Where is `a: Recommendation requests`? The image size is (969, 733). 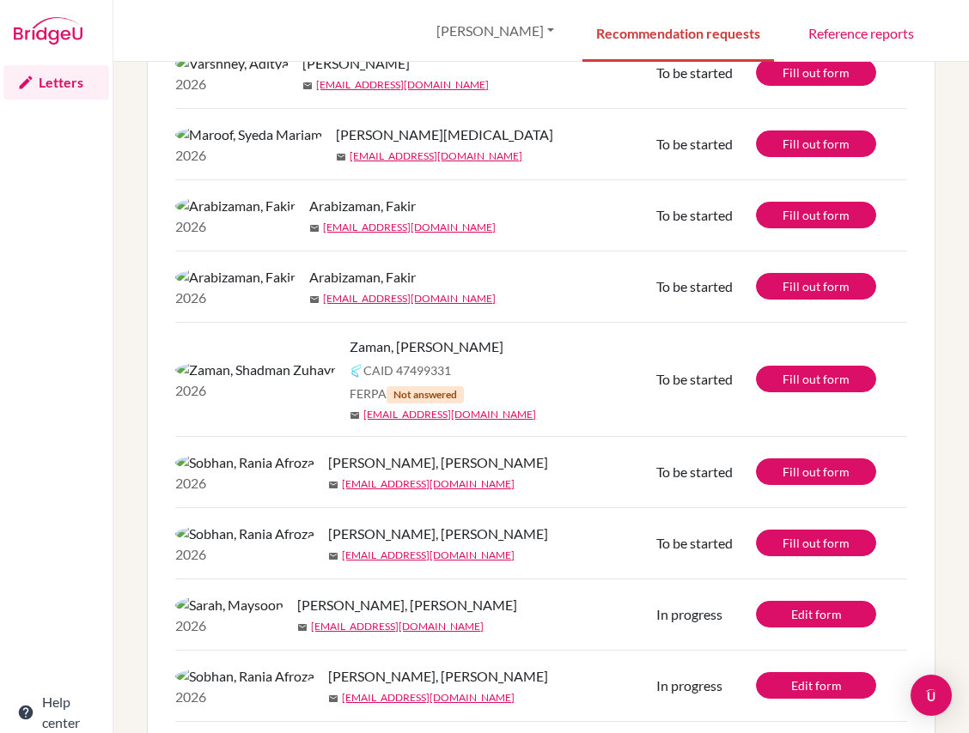 a: Recommendation requests is located at coordinates (678, 32).